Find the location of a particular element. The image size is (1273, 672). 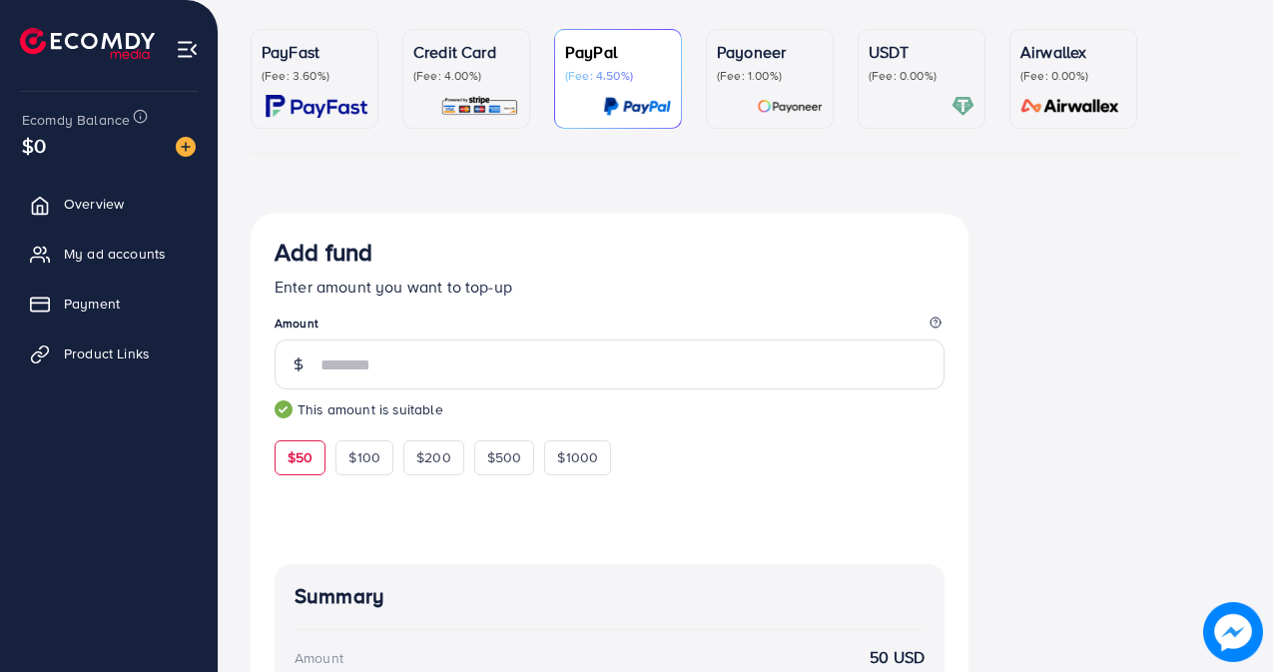

small: This amount is suitable is located at coordinates (609, 409).